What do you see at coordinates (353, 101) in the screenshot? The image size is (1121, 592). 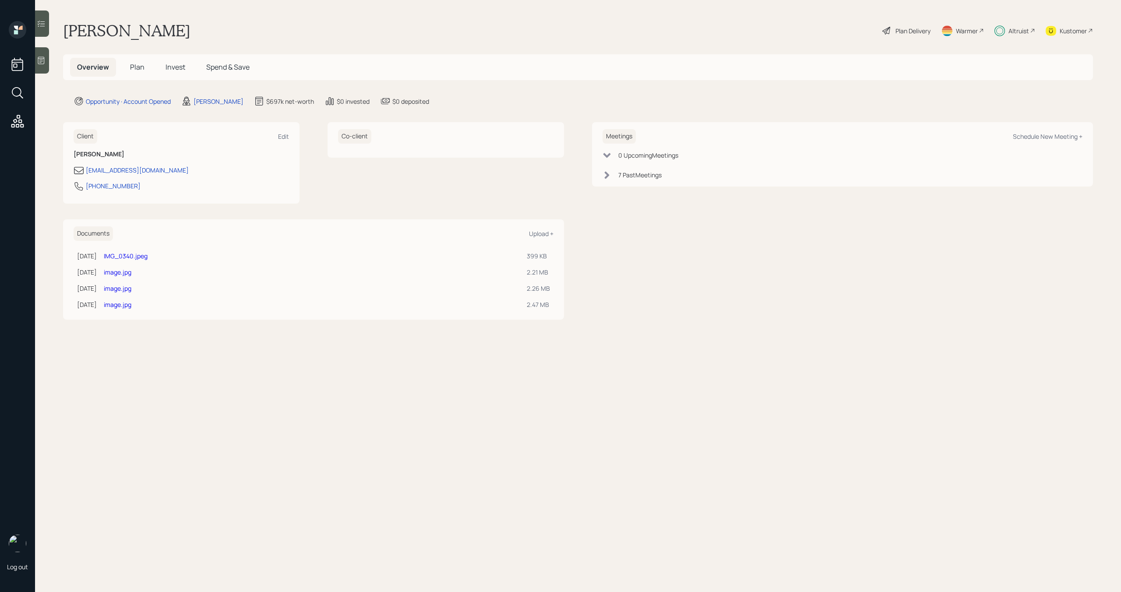 I see `div: $0 invested` at bounding box center [353, 101].